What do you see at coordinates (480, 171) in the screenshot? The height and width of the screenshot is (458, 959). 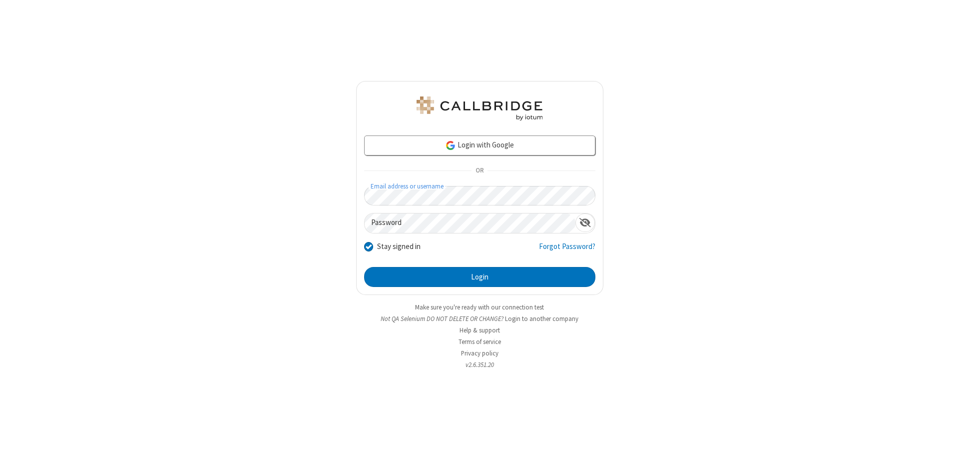 I see `span: OR` at bounding box center [480, 171].